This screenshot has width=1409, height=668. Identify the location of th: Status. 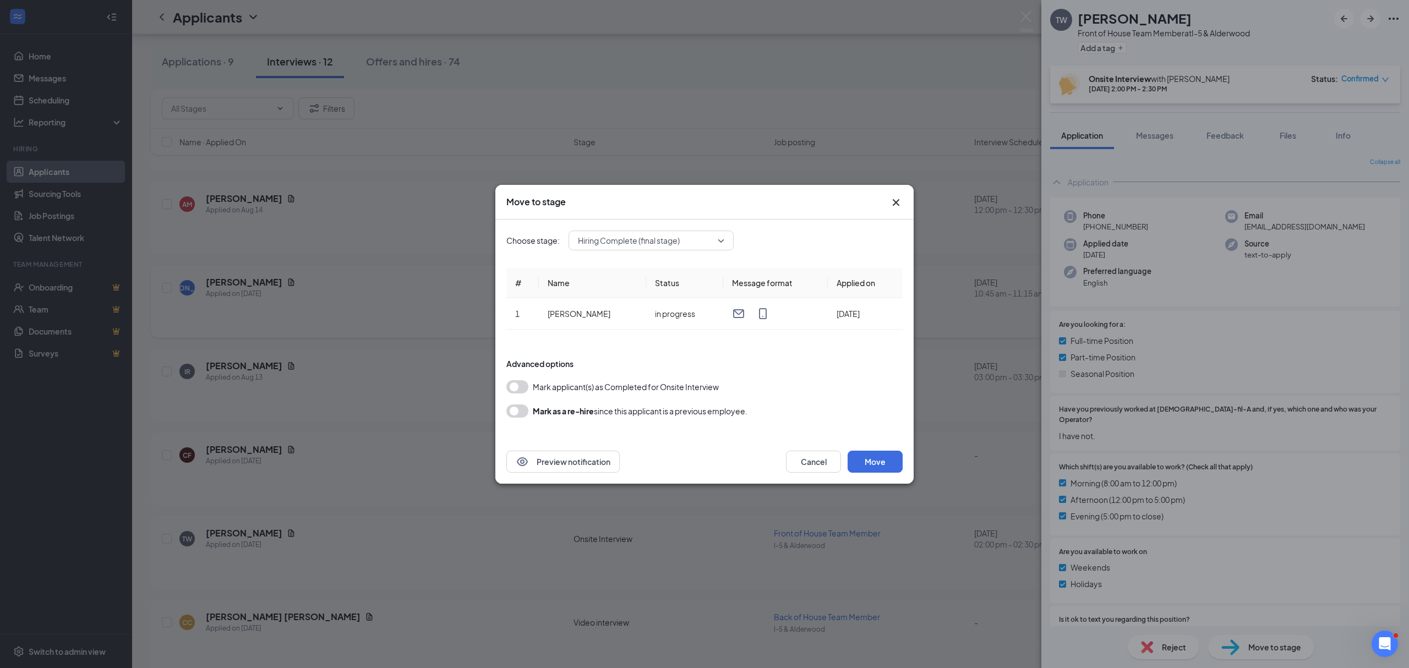
(684, 283).